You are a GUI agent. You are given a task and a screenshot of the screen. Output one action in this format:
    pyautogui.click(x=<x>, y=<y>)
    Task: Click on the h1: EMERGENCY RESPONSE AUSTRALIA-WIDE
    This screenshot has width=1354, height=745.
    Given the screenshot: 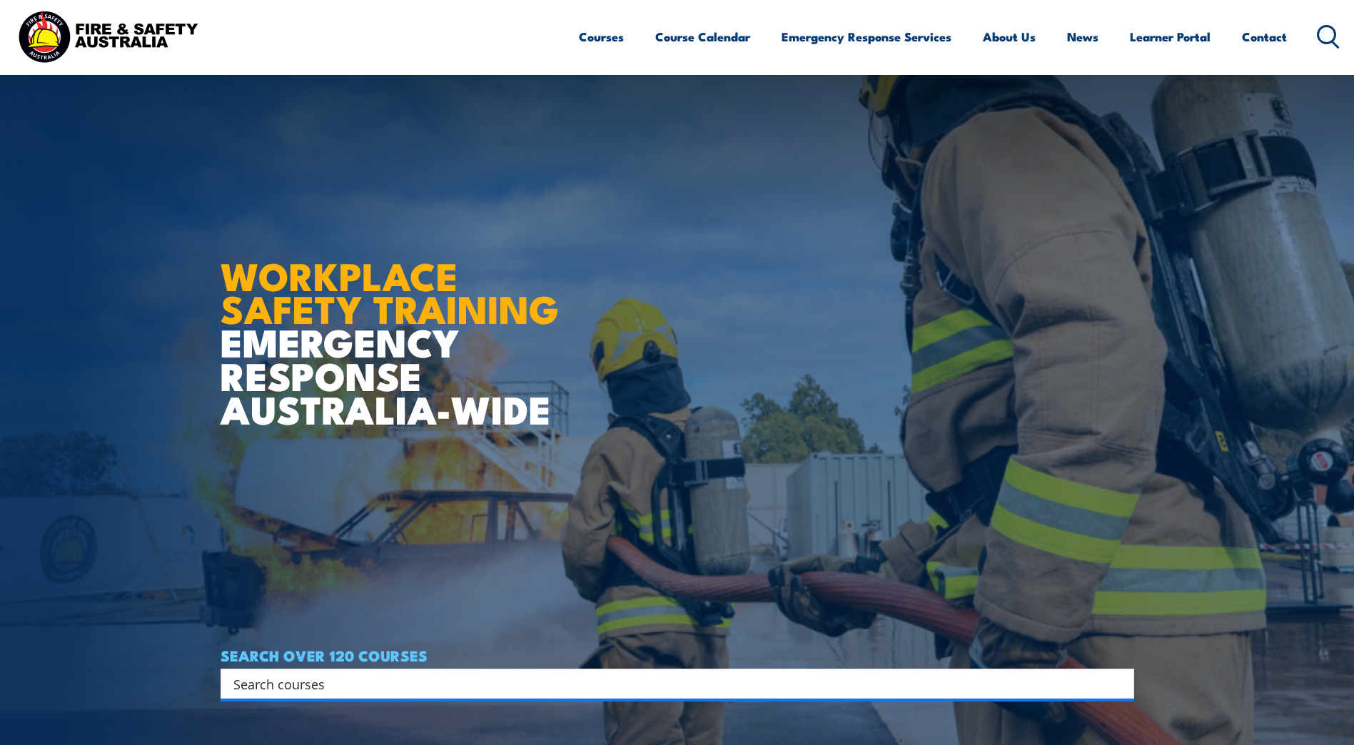 What is the action you would take?
    pyautogui.click(x=395, y=324)
    